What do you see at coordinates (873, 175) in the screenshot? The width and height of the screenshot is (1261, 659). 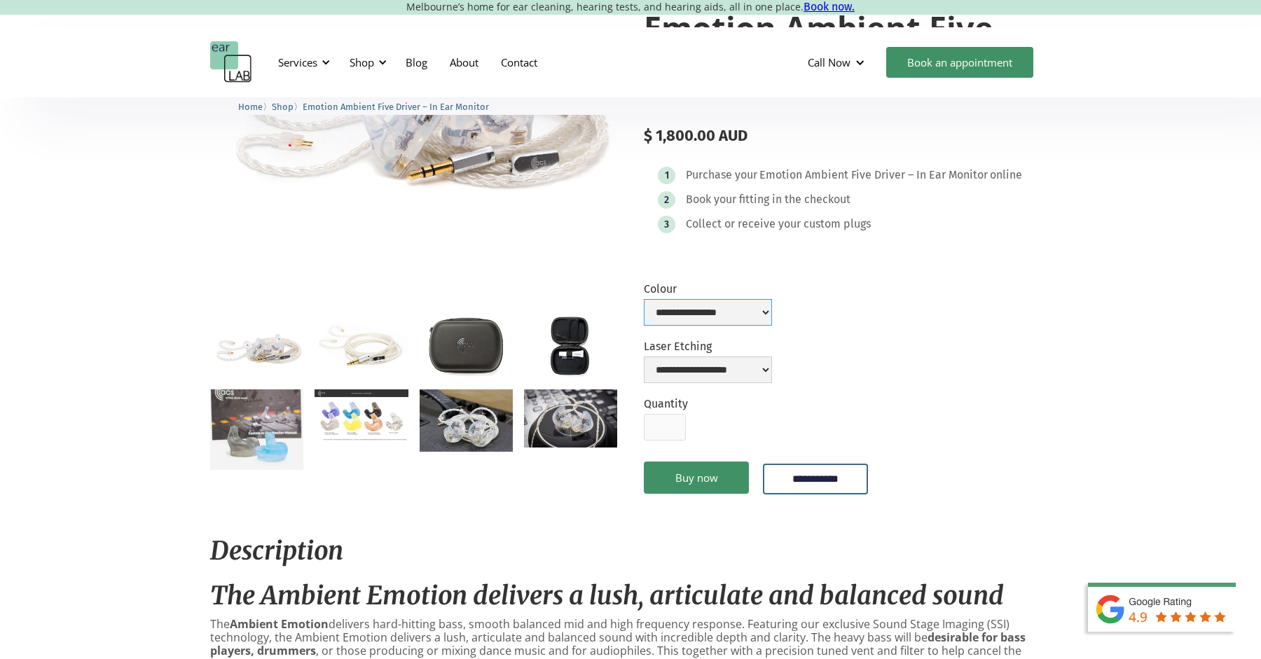 I see `div: Emotion Ambient Five Driver – In Ear Monitor` at bounding box center [873, 175].